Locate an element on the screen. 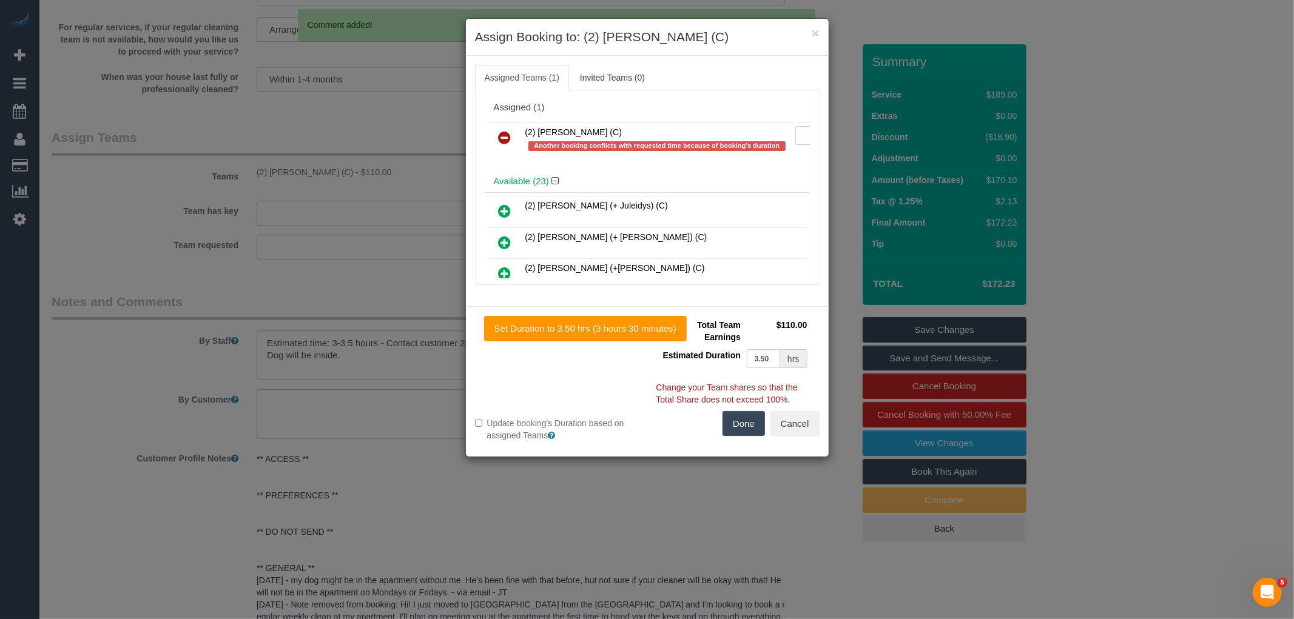 The width and height of the screenshot is (1294, 619). input: Update booking's Duration based on assigned Teams is located at coordinates (479, 423).